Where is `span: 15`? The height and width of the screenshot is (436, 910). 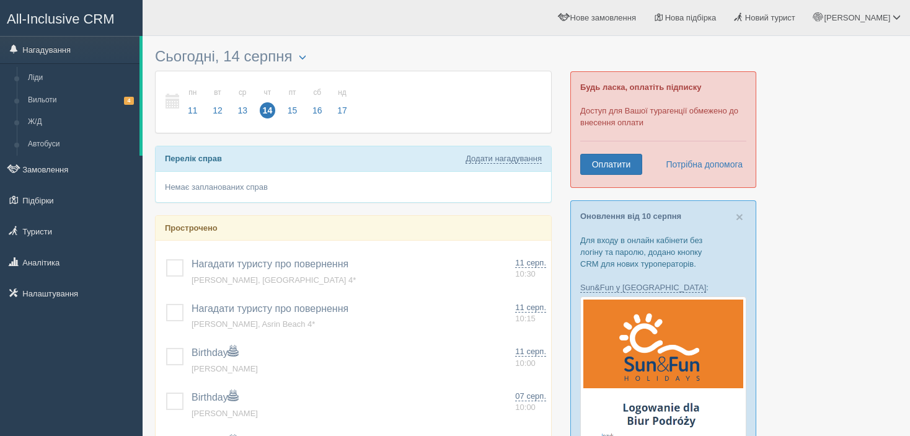
span: 15 is located at coordinates (293, 110).